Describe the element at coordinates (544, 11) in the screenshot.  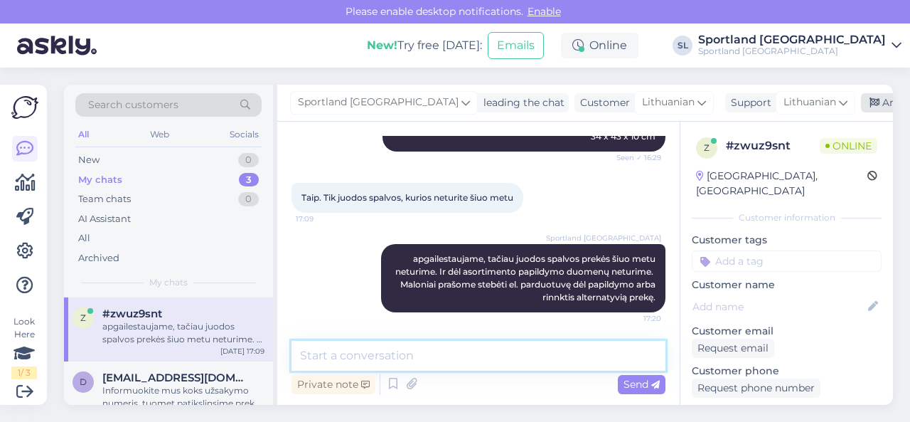
I see `span: Enable` at that location.